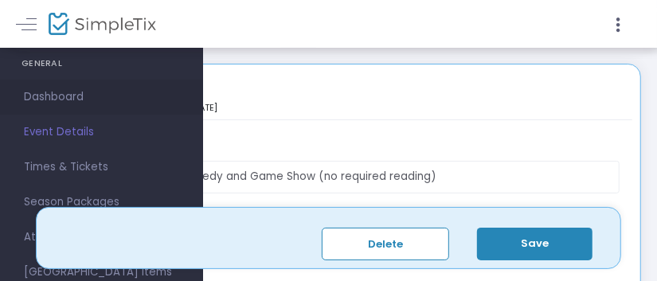  What do you see at coordinates (101, 132) in the screenshot?
I see `span: Event Details` at bounding box center [101, 132].